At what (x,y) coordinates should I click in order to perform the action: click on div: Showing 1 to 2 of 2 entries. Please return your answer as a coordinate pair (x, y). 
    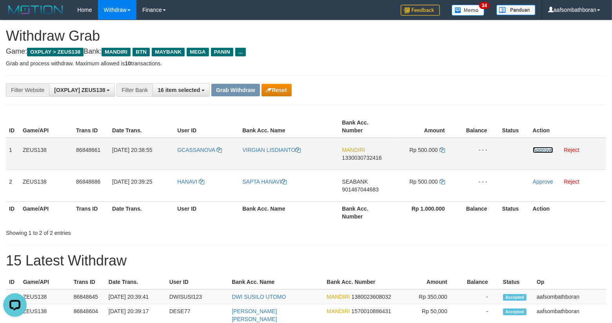
    Looking at the image, I should click on (127, 232).